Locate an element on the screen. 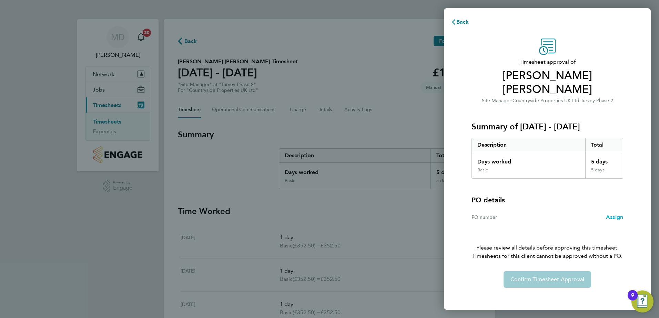 The image size is (659, 318). div: Basic is located at coordinates (483, 170).